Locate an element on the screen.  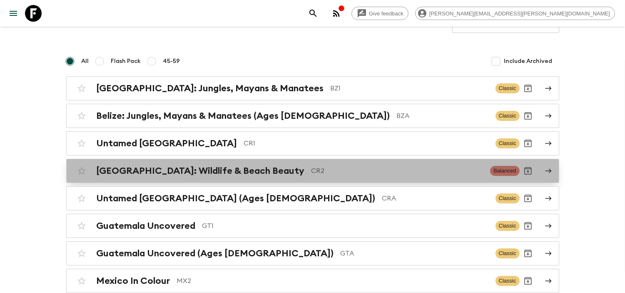
h2: Mexico In Colour is located at coordinates (133, 280).